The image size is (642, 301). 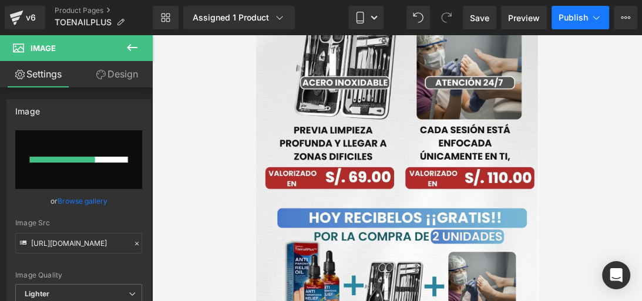 I want to click on button: Publish, so click(x=581, y=18).